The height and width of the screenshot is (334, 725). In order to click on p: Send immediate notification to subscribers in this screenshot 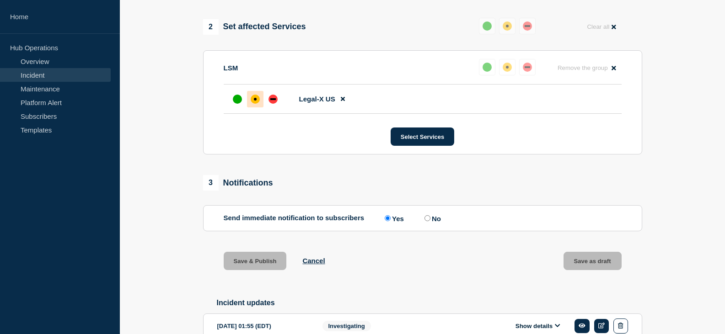, I will do `click(294, 218)`.